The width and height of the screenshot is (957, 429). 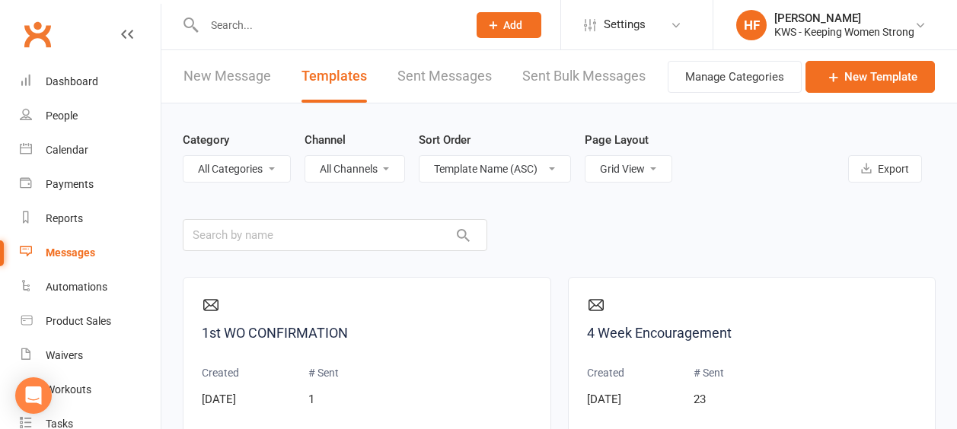 I want to click on button: Export, so click(x=884, y=169).